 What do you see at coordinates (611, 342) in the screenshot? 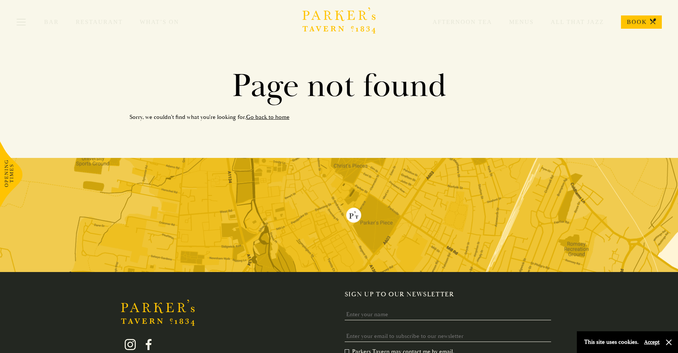
I see `p: This site uses cookies.` at bounding box center [611, 342].